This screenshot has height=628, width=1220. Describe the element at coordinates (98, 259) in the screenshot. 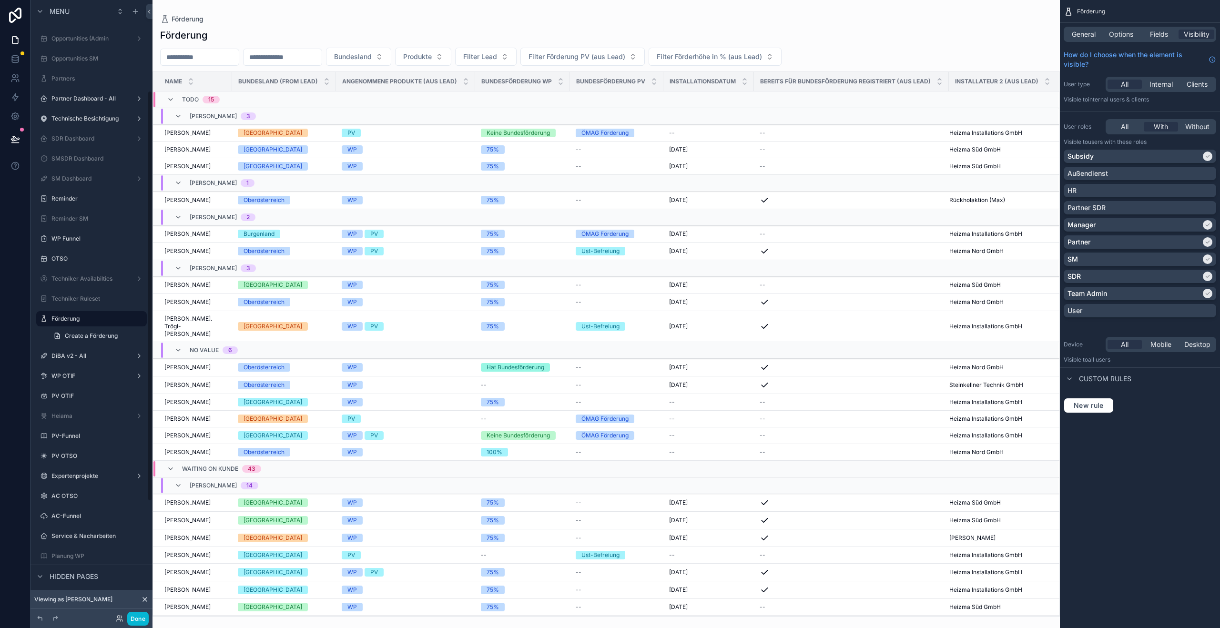

I see `label: OTSO` at that location.